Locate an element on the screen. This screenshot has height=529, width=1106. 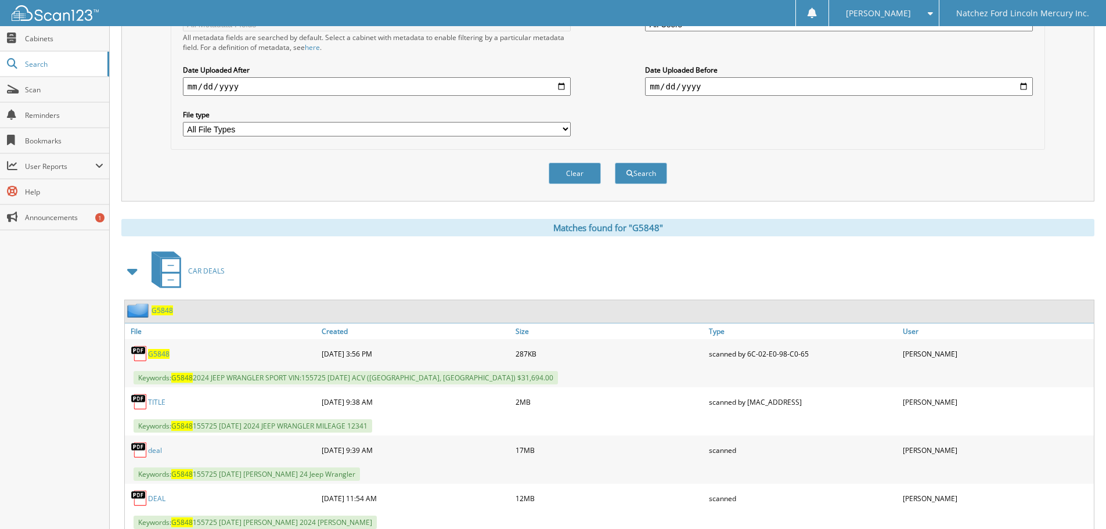
img: scan123-logo-white.svg is located at coordinates (55, 13).